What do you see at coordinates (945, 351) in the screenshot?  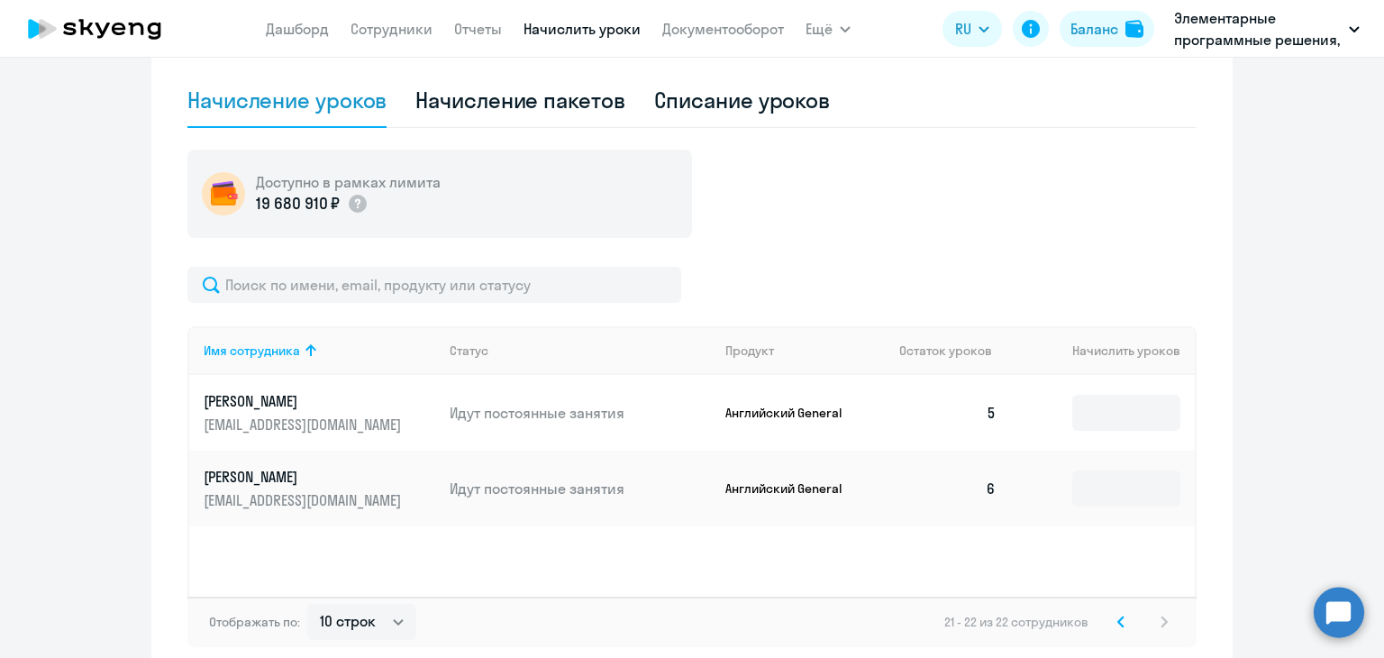 I see `span: Остаток уроков` at bounding box center [945, 351].